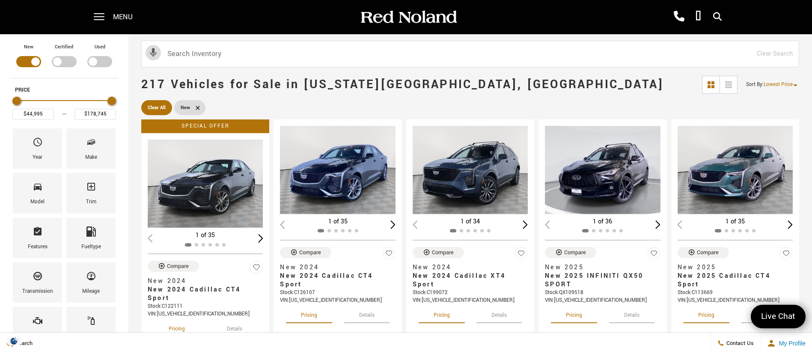 This screenshot has height=354, width=812. What do you see at coordinates (602, 293) in the screenshot?
I see `div: Stock : QX109518` at bounding box center [602, 293].